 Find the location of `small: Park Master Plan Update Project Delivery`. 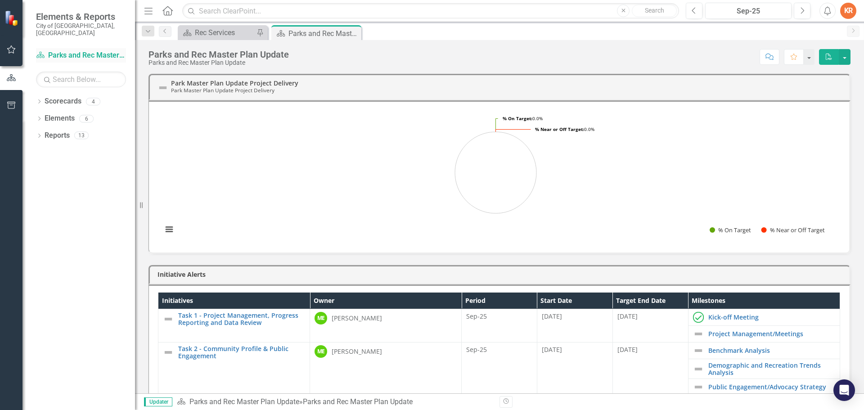

small: Park Master Plan Update Project Delivery is located at coordinates (223, 90).